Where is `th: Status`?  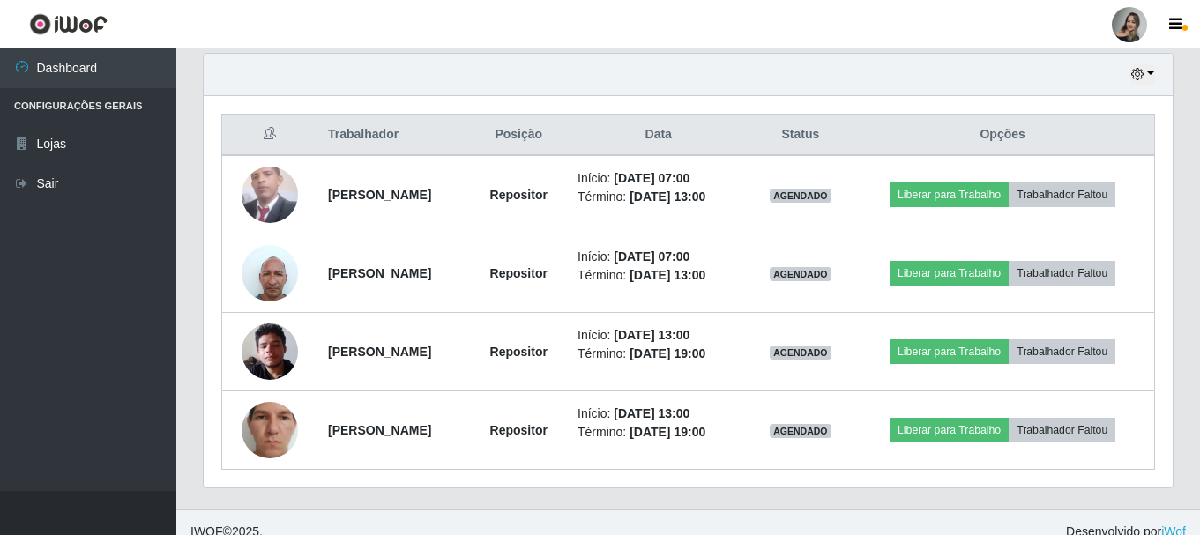 th: Status is located at coordinates (800, 135).